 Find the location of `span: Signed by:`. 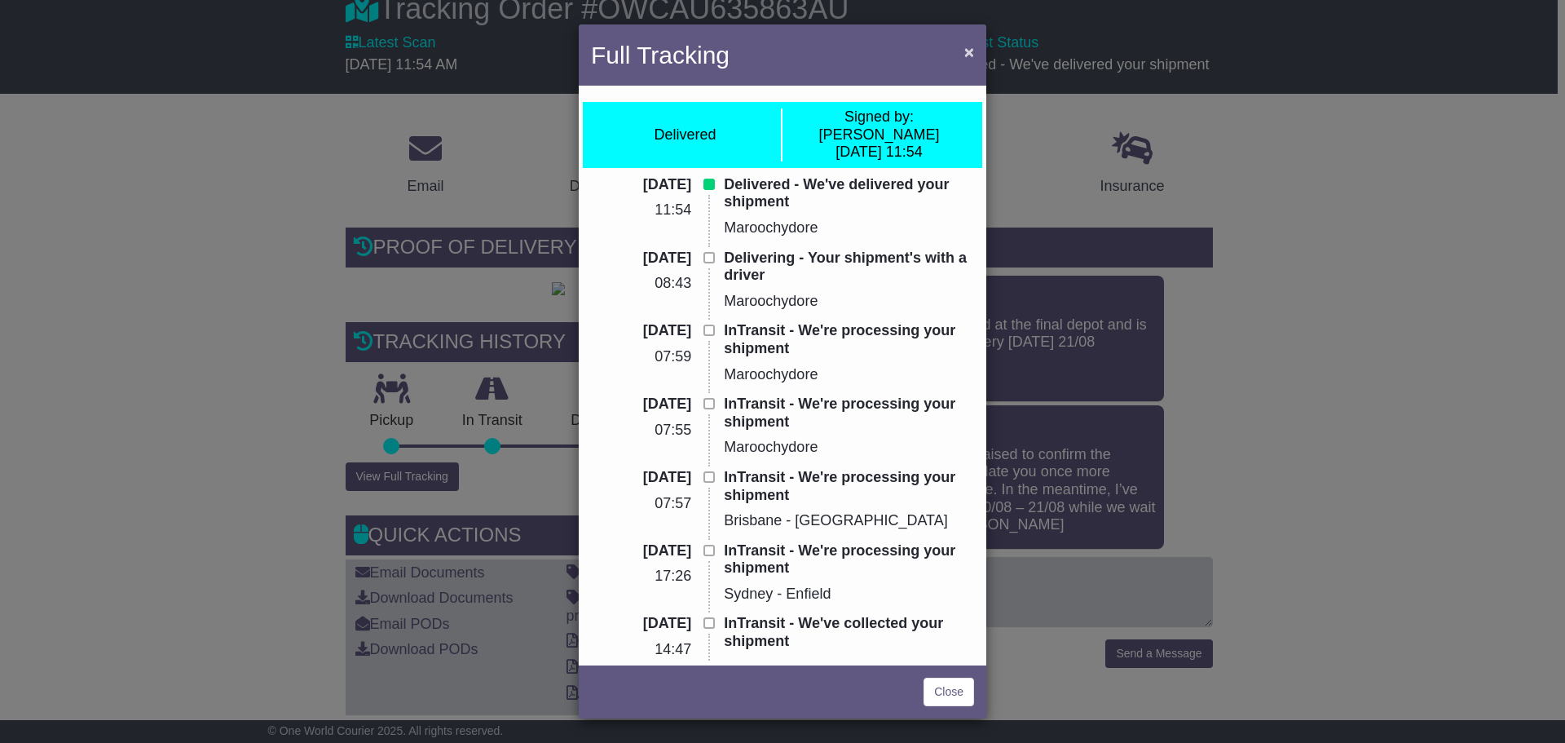

span: Signed by: is located at coordinates (879, 117).